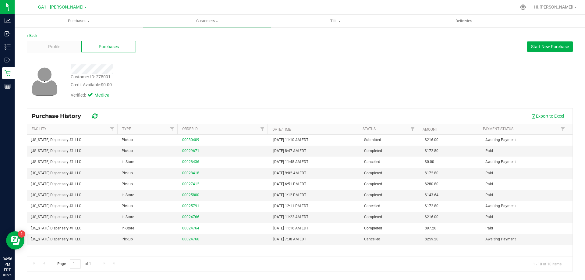 The image size is (585, 280). What do you see at coordinates (191, 140) in the screenshot?
I see `a: 00030409` at bounding box center [191, 140].